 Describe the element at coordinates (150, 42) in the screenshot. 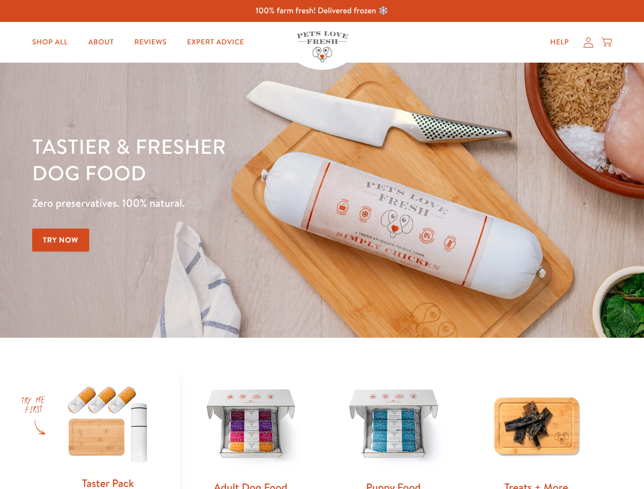

I see `a: Reviews` at that location.